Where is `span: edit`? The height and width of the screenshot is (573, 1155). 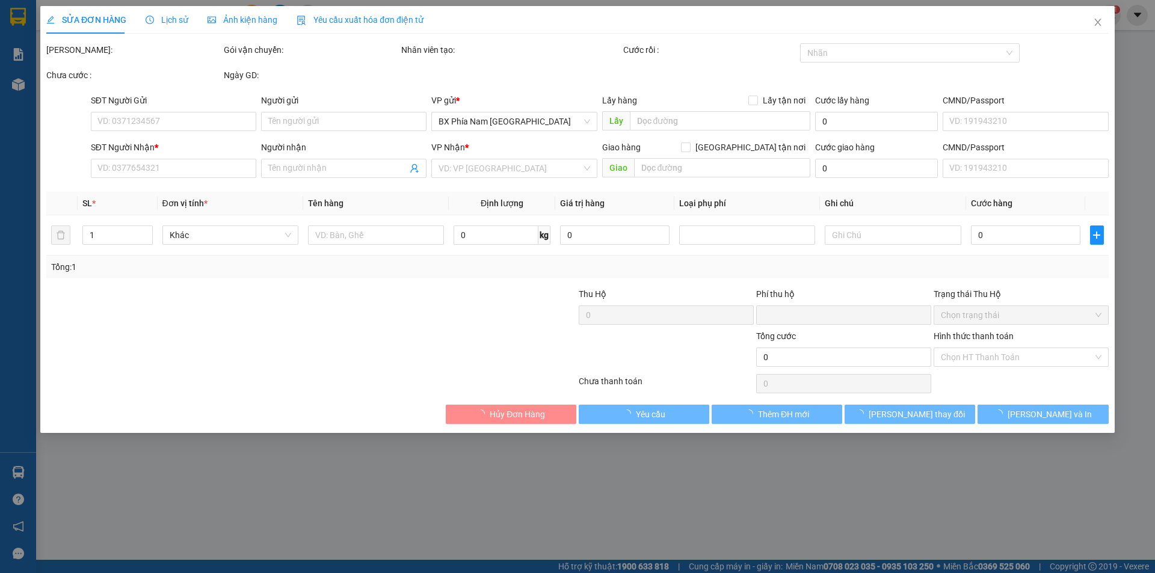 span: edit is located at coordinates (51, 20).